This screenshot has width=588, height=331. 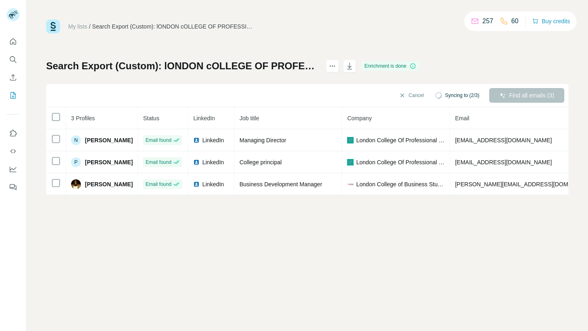 I want to click on a: My lists, so click(x=78, y=27).